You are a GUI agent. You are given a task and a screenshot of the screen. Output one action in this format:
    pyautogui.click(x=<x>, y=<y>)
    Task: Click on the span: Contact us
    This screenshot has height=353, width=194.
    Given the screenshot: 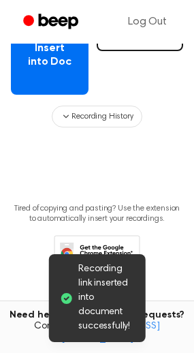 What is the action you would take?
    pyautogui.click(x=97, y=333)
    